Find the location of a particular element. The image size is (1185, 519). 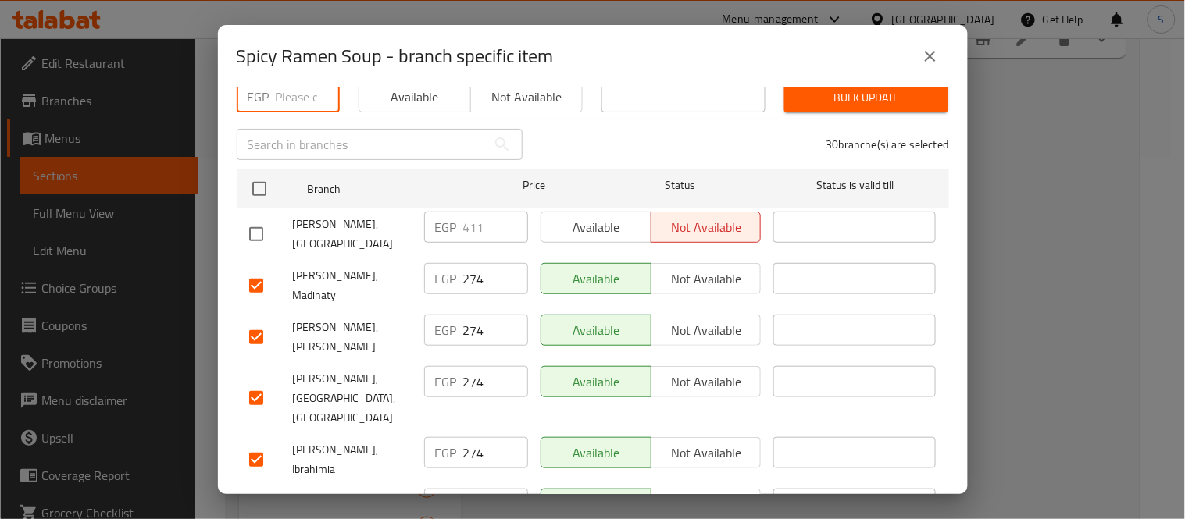

button: close is located at coordinates (930, 56).